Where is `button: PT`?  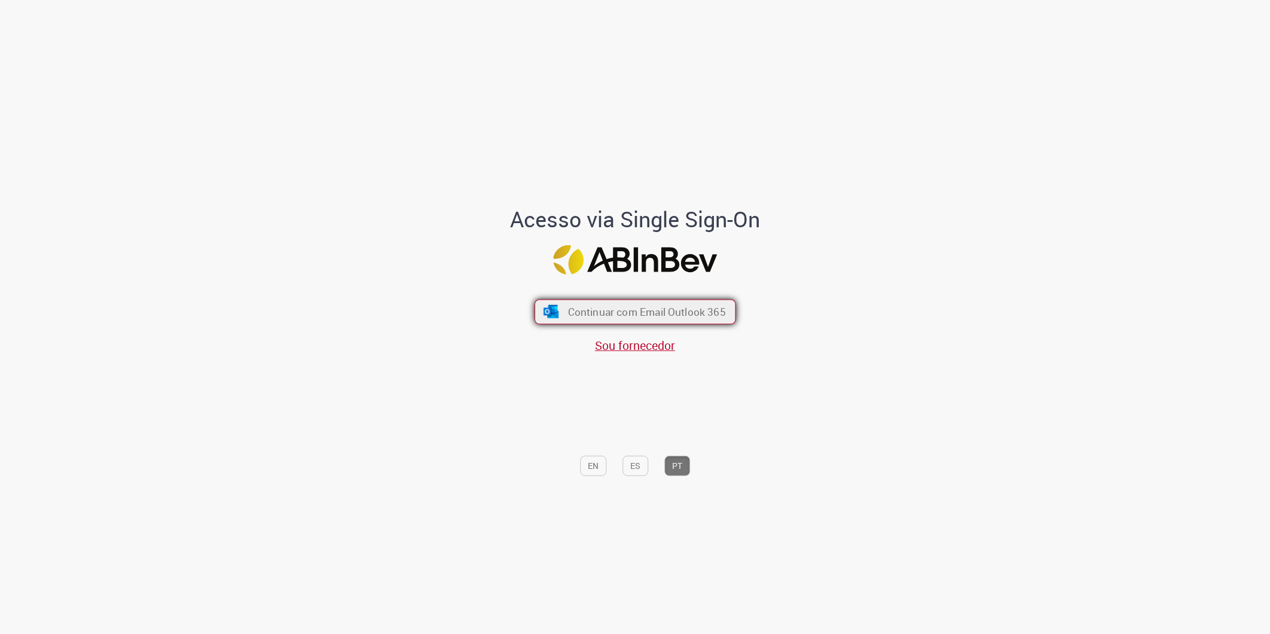
button: PT is located at coordinates (677, 466).